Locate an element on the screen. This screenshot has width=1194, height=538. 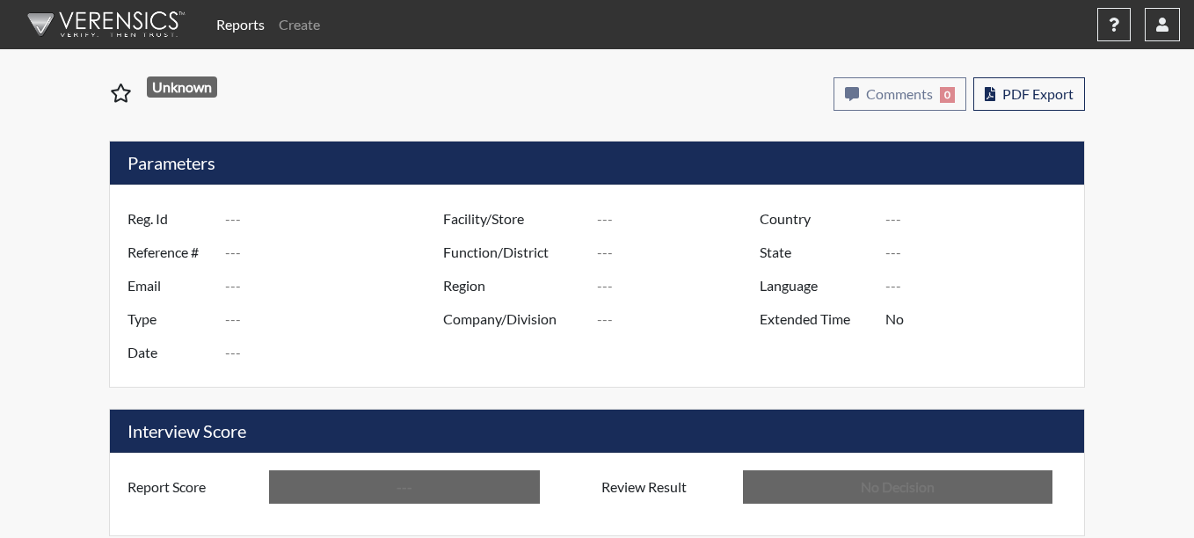
label: Region is located at coordinates (514, 286).